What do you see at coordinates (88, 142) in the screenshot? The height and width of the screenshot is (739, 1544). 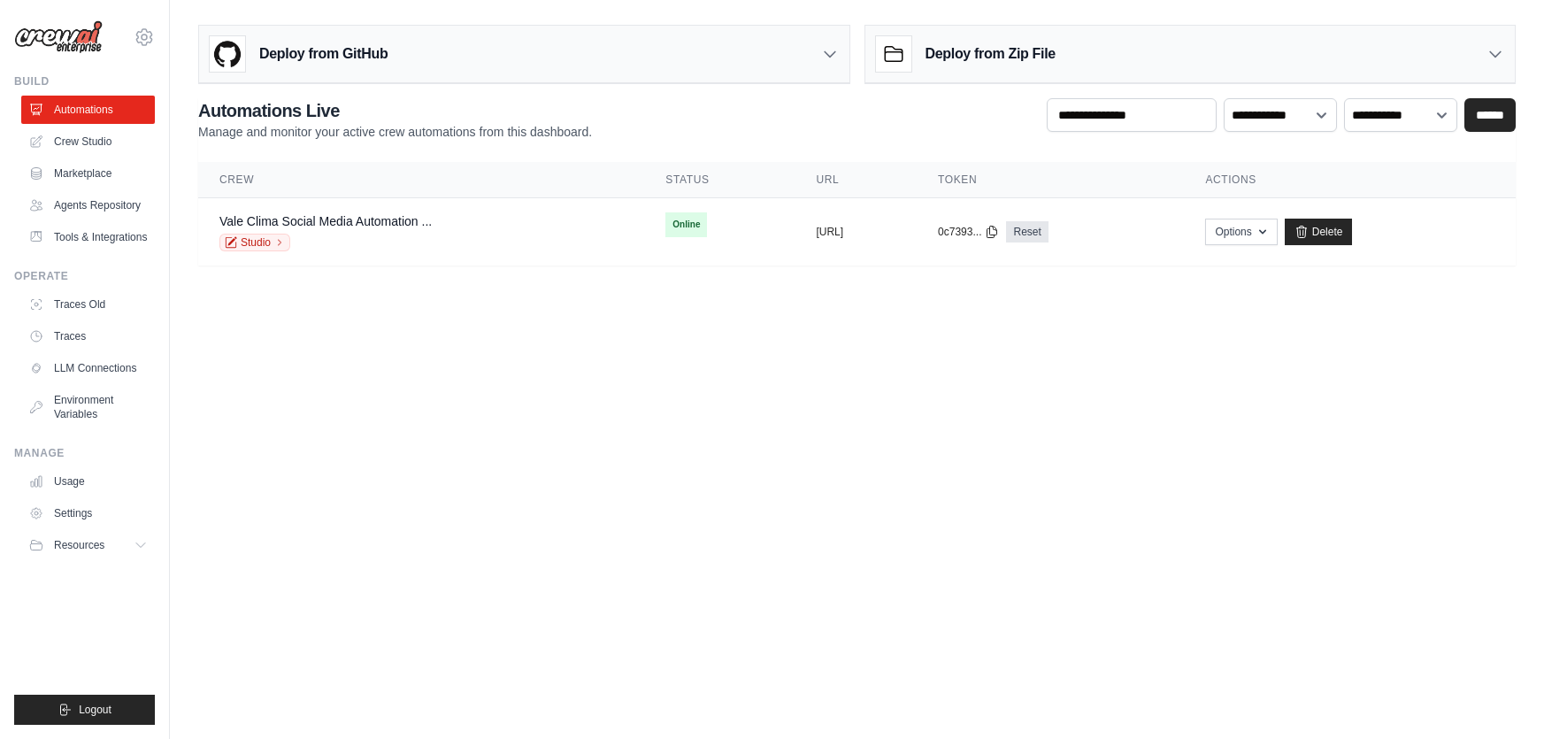 I see `a: Crew Studio` at bounding box center [88, 142].